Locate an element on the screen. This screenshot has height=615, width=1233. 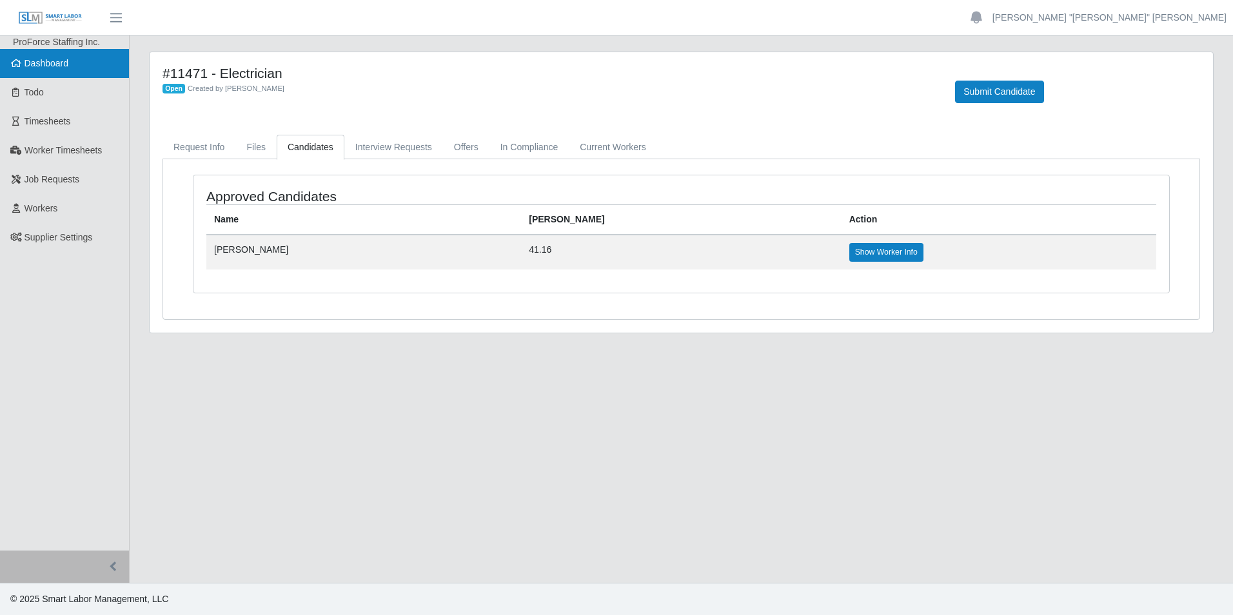
span: Workers is located at coordinates (41, 208).